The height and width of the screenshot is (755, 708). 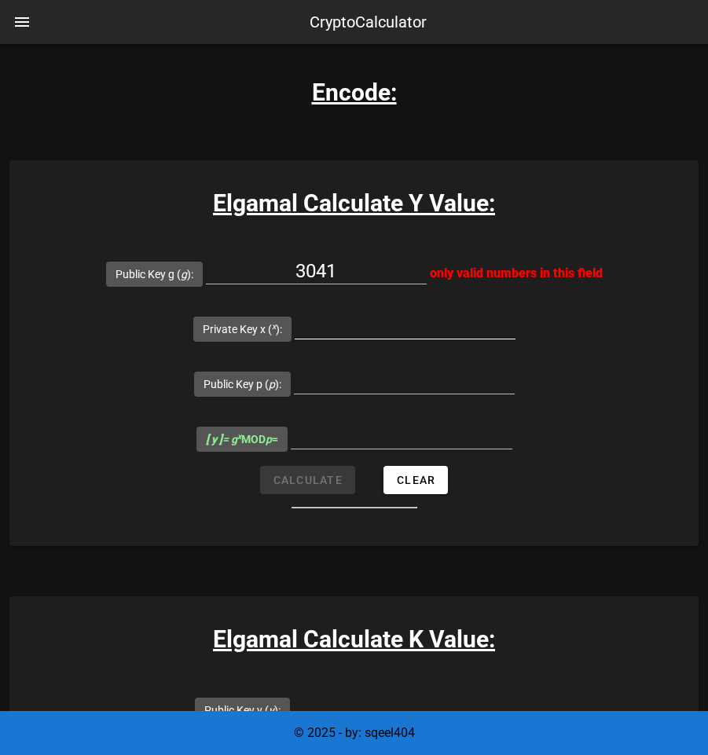 What do you see at coordinates (22, 22) in the screenshot?
I see `button: nav-menu-toggle` at bounding box center [22, 22].